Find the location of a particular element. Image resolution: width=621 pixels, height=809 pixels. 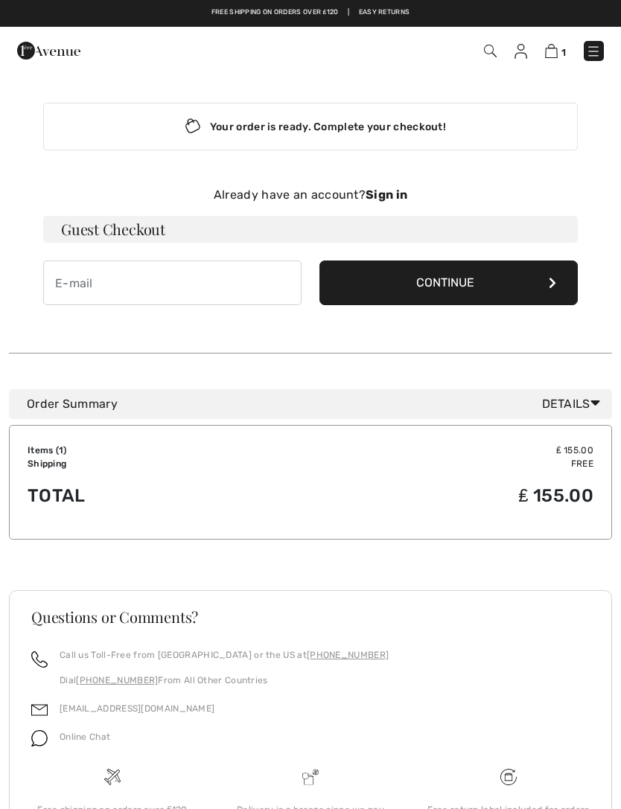

span: Online Chat is located at coordinates (85, 737).